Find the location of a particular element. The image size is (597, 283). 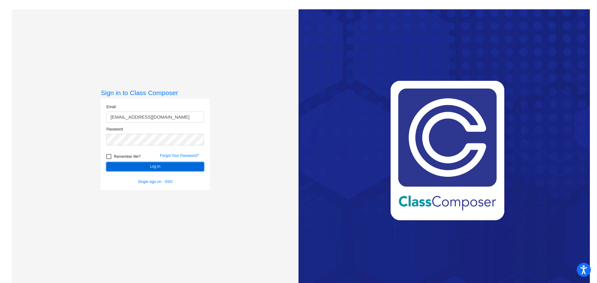

button: Log In is located at coordinates (155, 167).